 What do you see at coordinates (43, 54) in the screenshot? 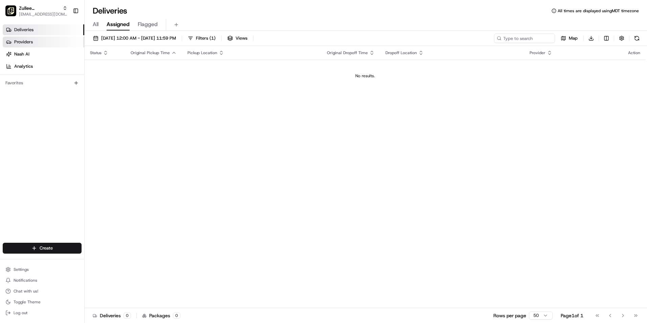
I see `a: Nash AI` at bounding box center [43, 54].